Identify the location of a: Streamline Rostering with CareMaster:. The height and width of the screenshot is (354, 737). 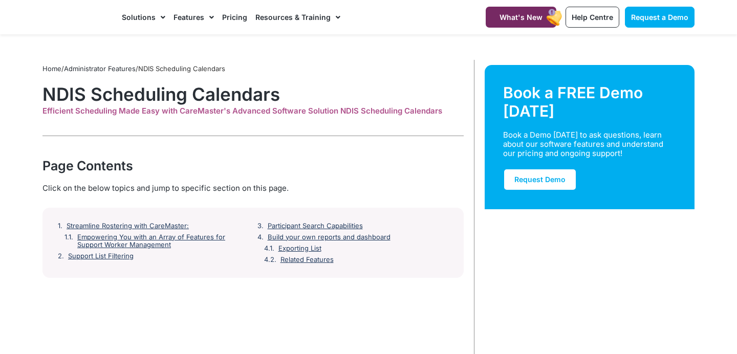
(127, 226).